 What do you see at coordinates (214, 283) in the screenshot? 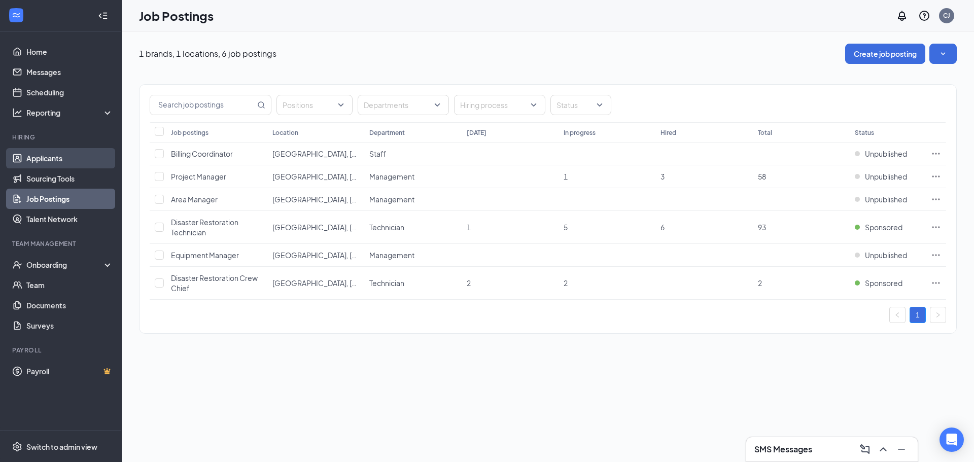
I see `span: Disaster Restoration Crew Chief` at bounding box center [214, 283].